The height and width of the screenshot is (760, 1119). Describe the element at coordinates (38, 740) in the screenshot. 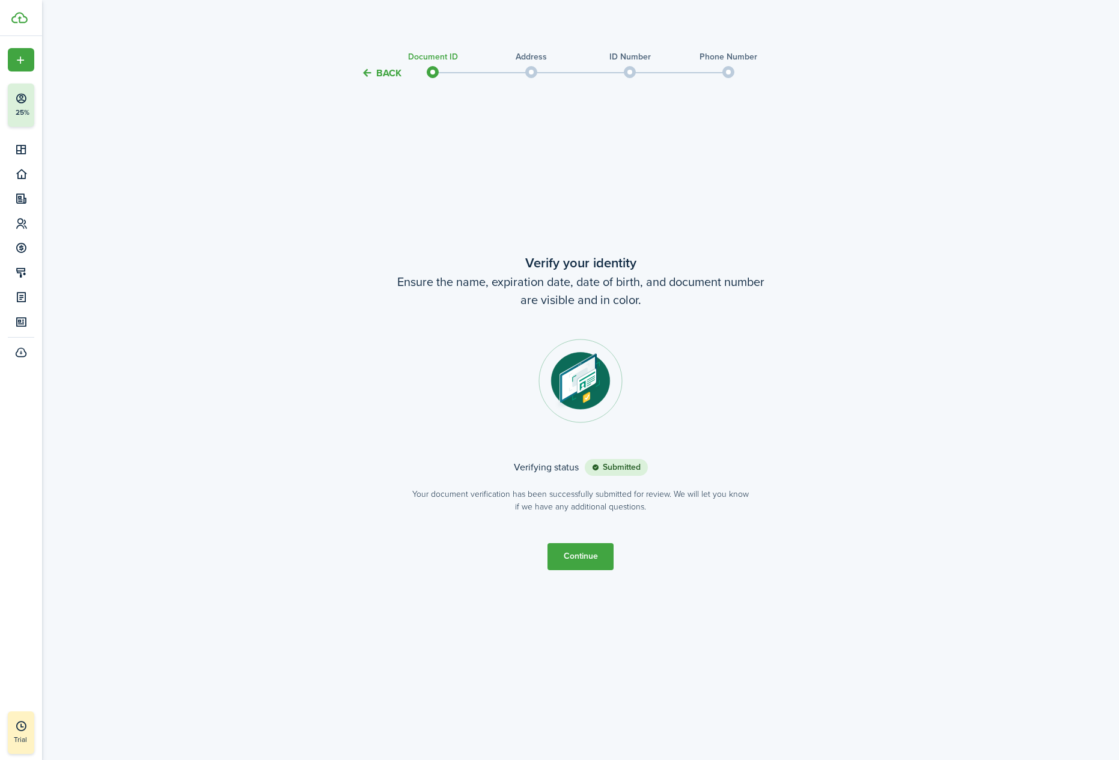

I see `p: Trial` at that location.